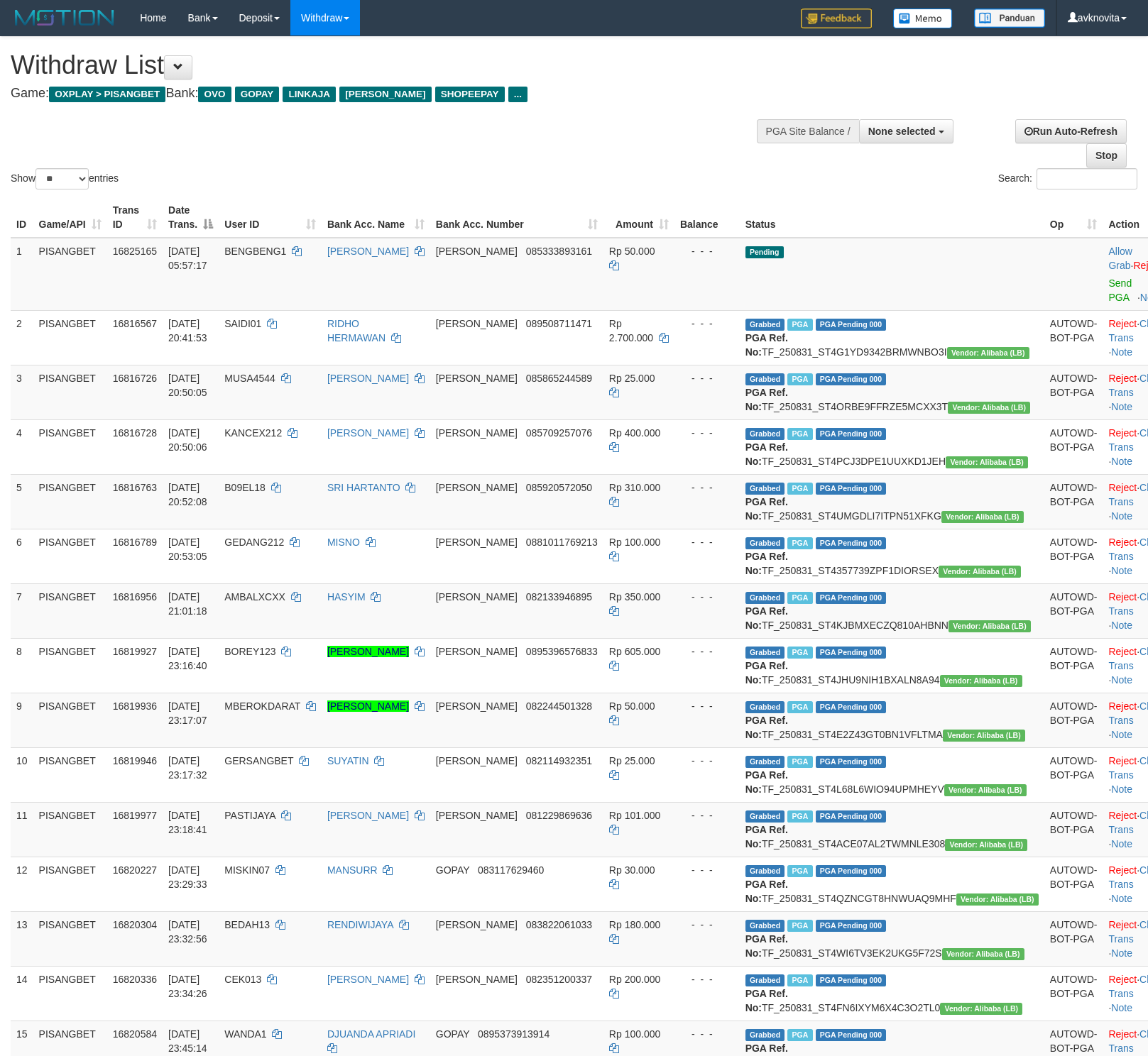 This screenshot has height=1056, width=1148. I want to click on td: TF_250831_ST4ACE07AL2TWMNLE308, so click(891, 829).